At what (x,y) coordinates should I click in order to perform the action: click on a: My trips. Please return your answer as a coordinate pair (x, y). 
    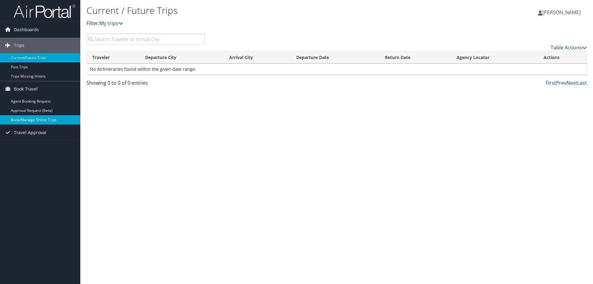
    Looking at the image, I should click on (111, 23).